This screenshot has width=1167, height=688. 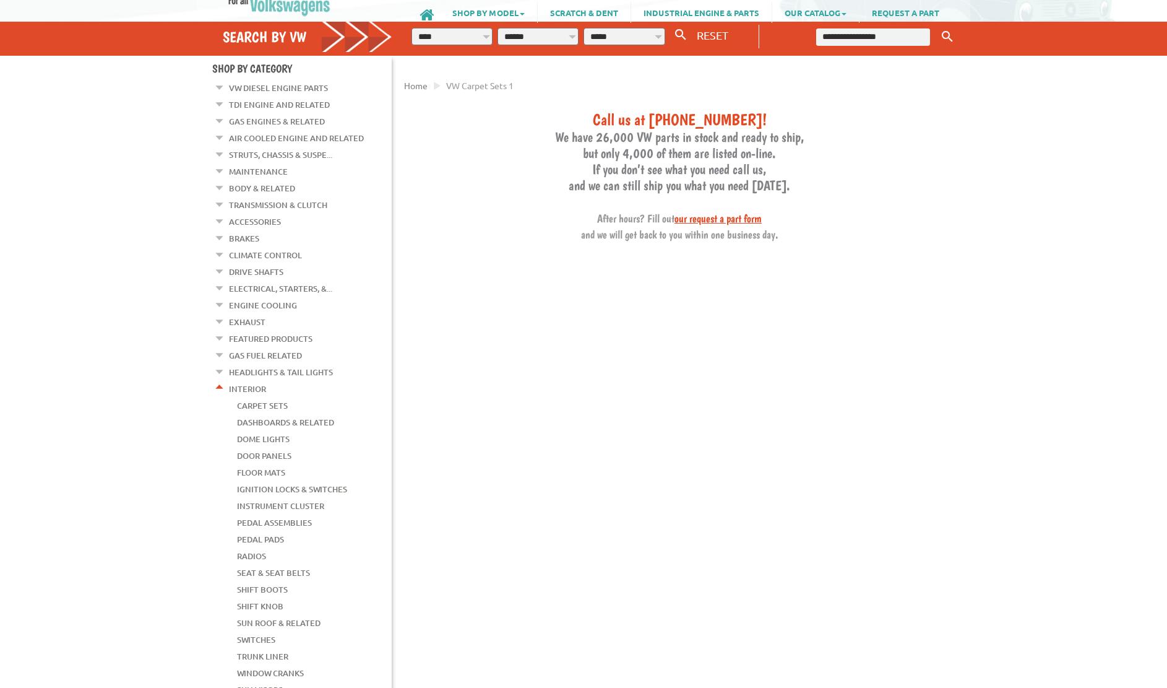 What do you see at coordinates (274, 573) in the screenshot?
I see `a: Seat & Seat Belts` at bounding box center [274, 573].